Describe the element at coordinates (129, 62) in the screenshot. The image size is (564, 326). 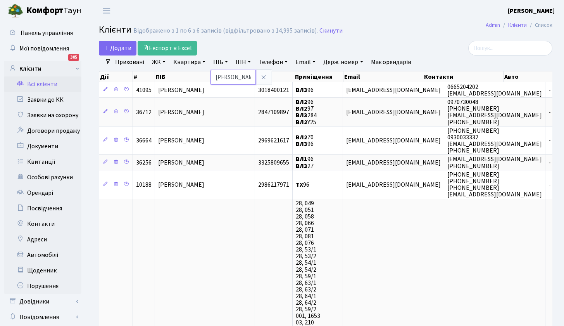
I see `a: Приховані` at that location.